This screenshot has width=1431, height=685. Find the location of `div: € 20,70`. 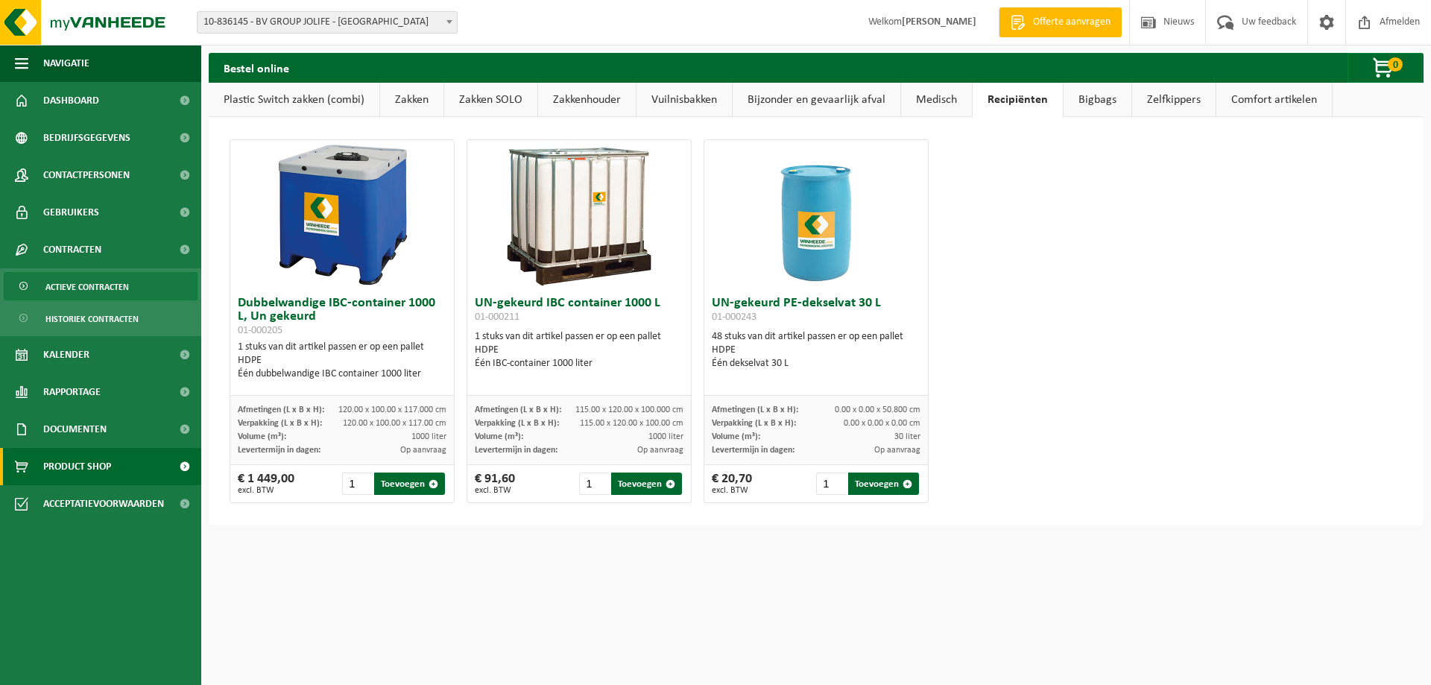

div: € 20,70 is located at coordinates (732, 484).